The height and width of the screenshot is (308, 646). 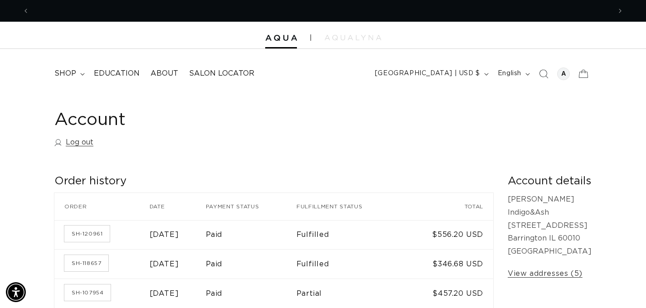 What do you see at coordinates (164, 73) in the screenshot?
I see `a: About` at bounding box center [164, 73].